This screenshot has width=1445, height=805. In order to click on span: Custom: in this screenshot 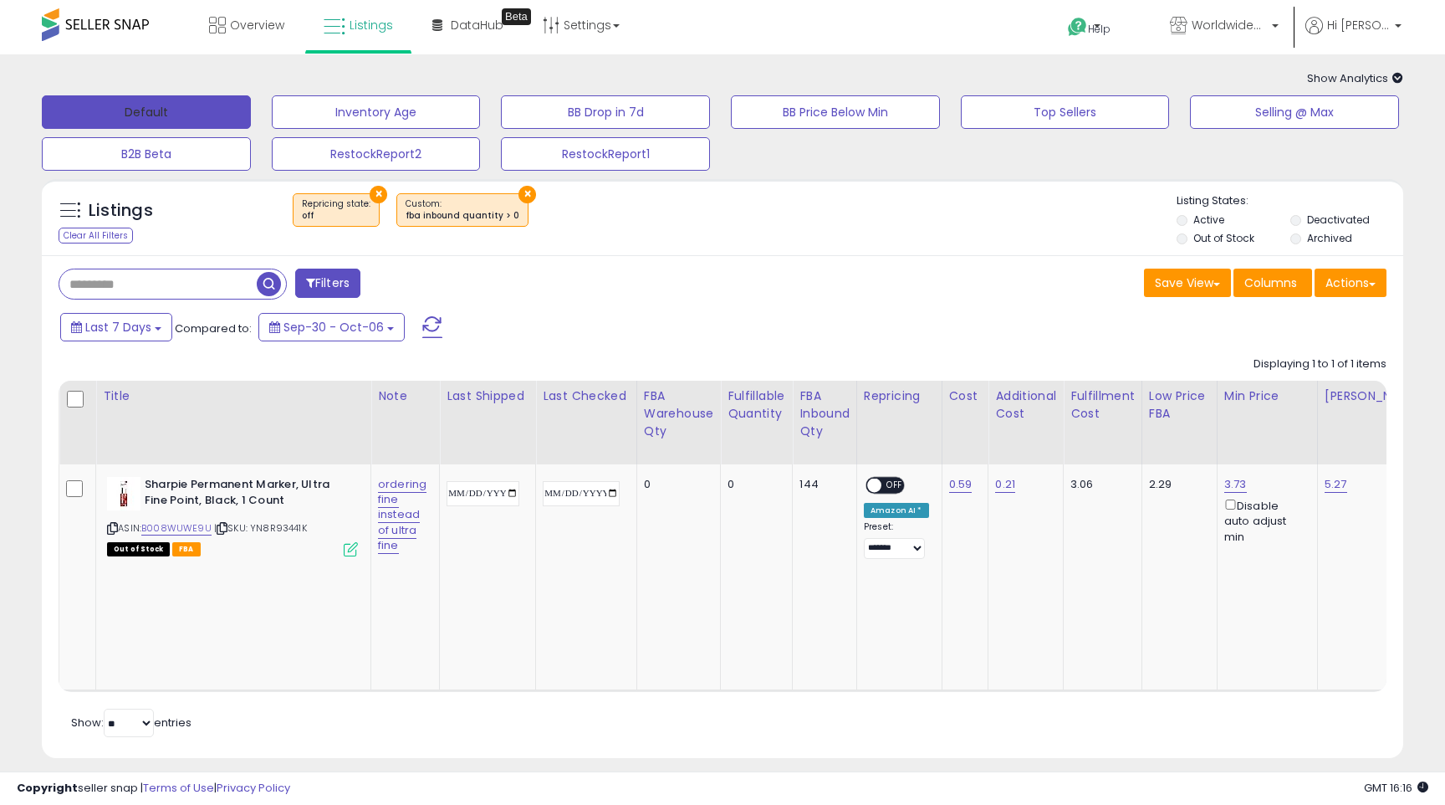, I will do `click(463, 210)`.